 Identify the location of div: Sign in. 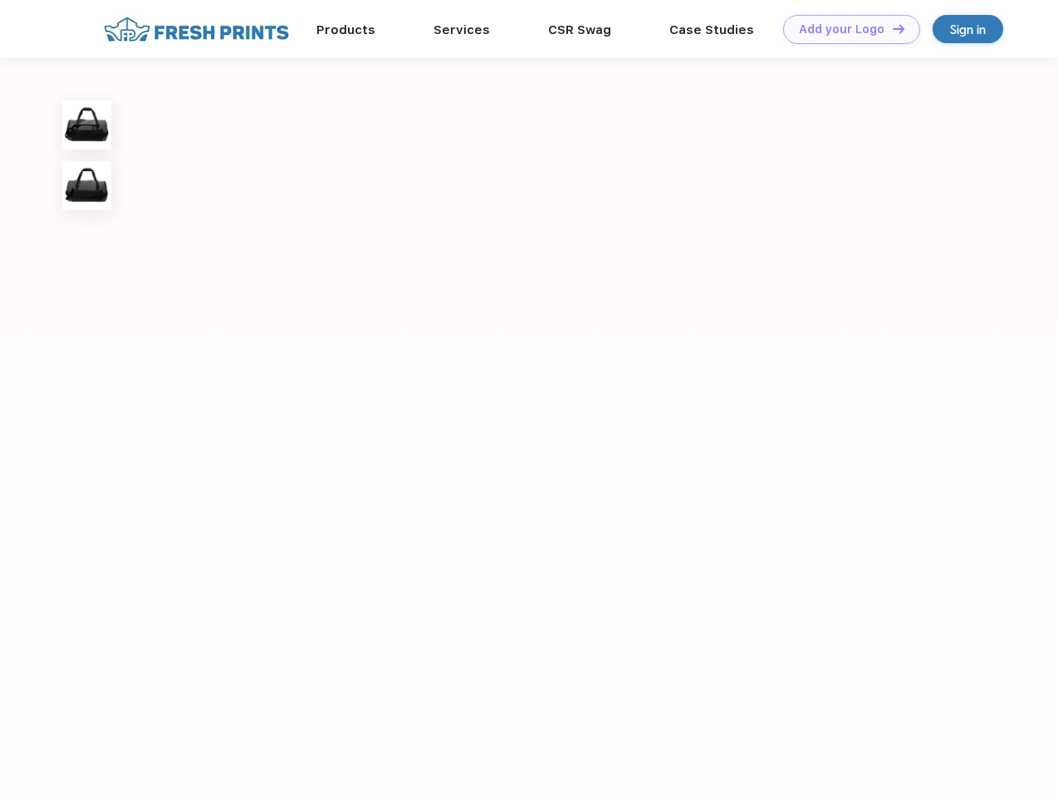
(967, 29).